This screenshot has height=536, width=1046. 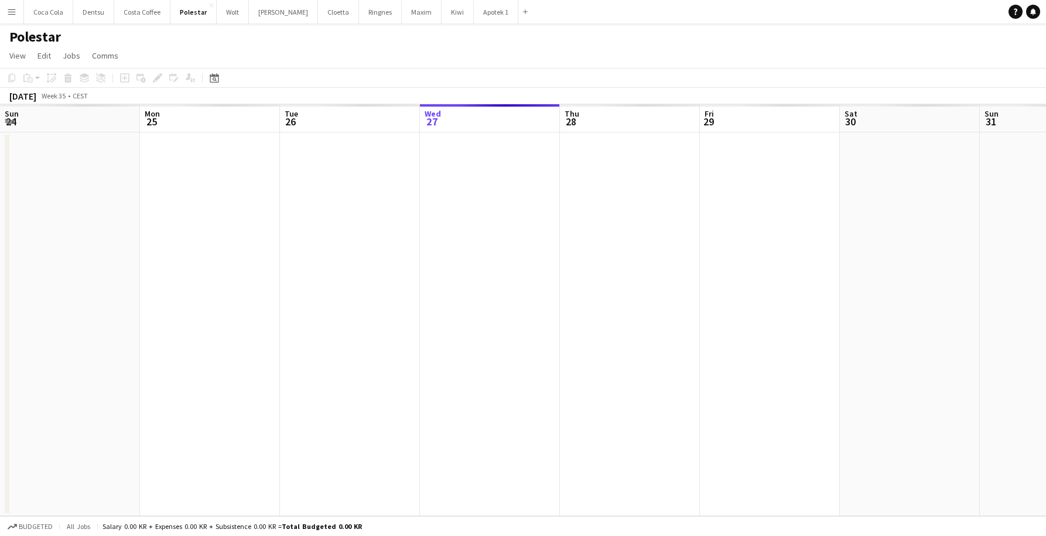 What do you see at coordinates (232, 526) in the screenshot?
I see `div: Salary 0.00 KR + Expenses 0.00 KR + Subsistence 0.00 KR =` at bounding box center [232, 526].